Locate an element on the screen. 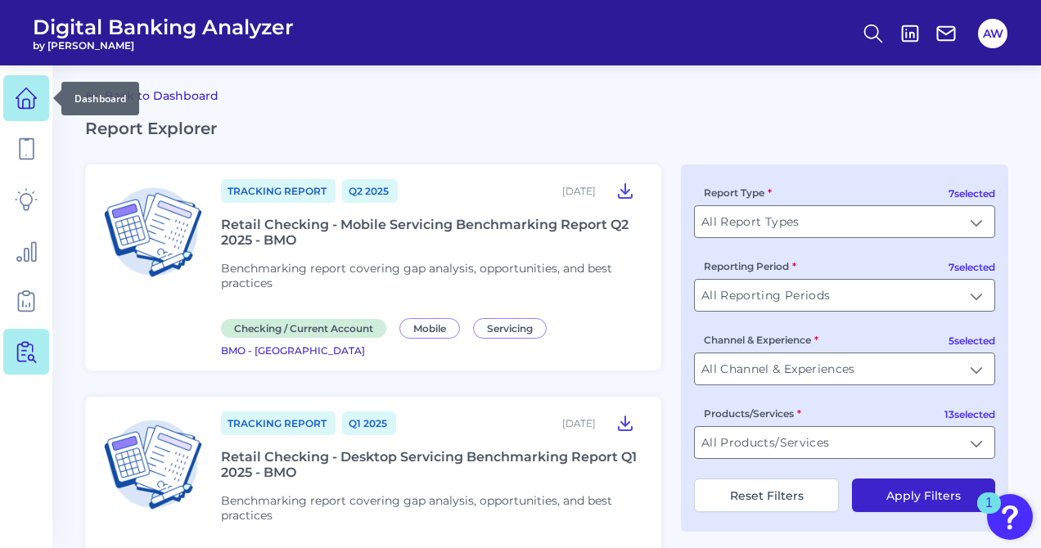  div: Retail Checking - Mobile Servicing Benchmarking Report Q2 2025 - BMO is located at coordinates (431, 232).